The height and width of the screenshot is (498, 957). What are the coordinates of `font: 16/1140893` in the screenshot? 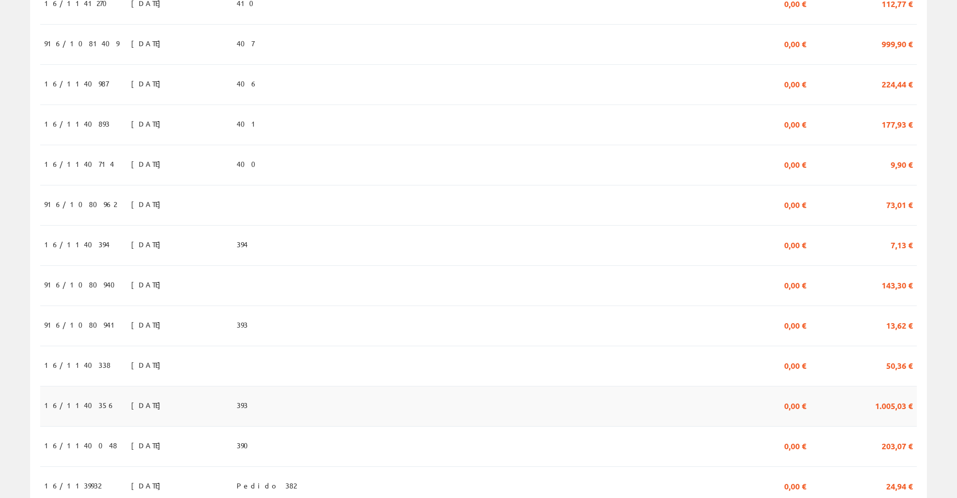 It's located at (77, 124).